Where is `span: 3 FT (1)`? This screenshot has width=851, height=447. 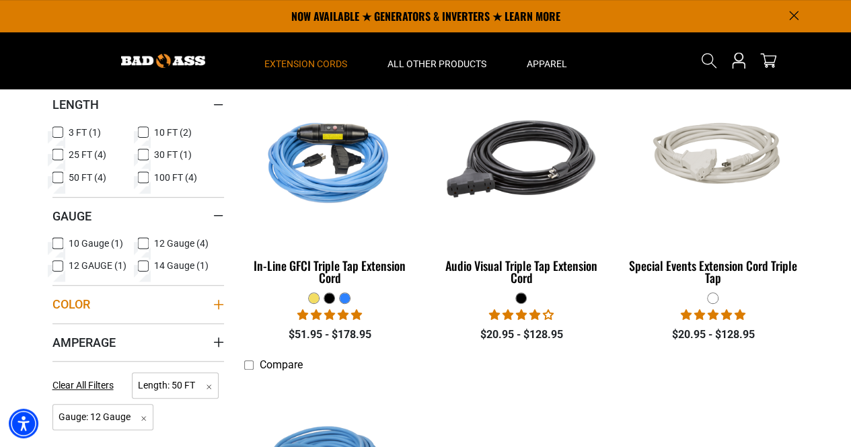
span: 3 FT (1) is located at coordinates (85, 132).